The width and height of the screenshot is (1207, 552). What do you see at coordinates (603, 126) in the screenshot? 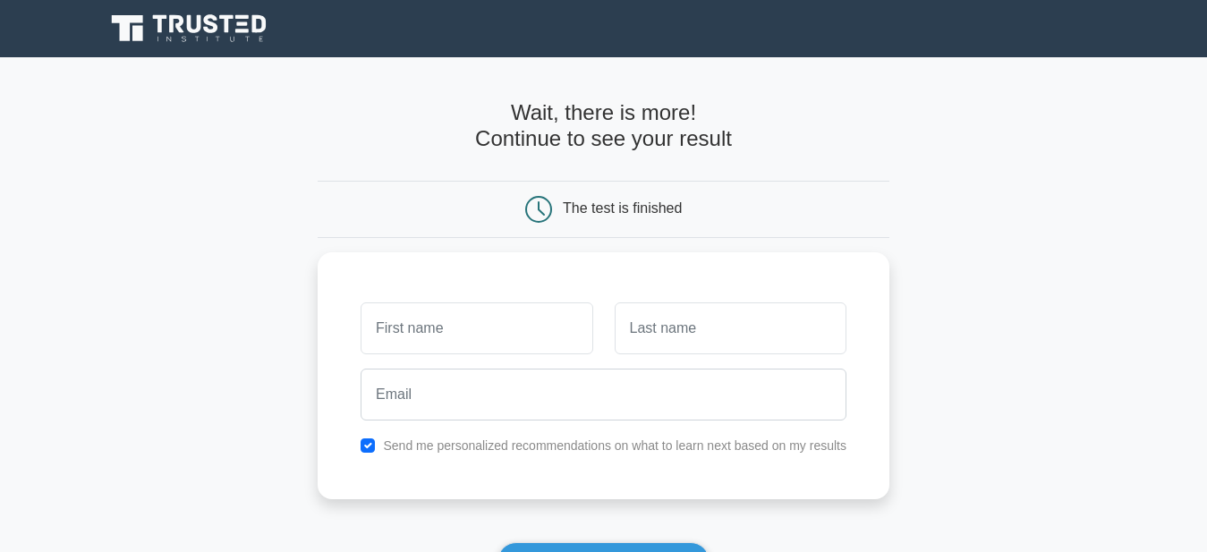
I see `h4: Wait, there is more! Continue to see your result` at bounding box center [603, 126].